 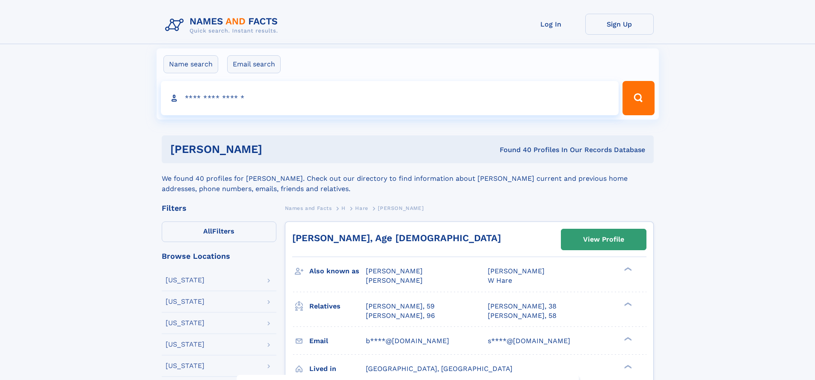 What do you see at coordinates (344, 208) in the screenshot?
I see `a: H` at bounding box center [344, 208].